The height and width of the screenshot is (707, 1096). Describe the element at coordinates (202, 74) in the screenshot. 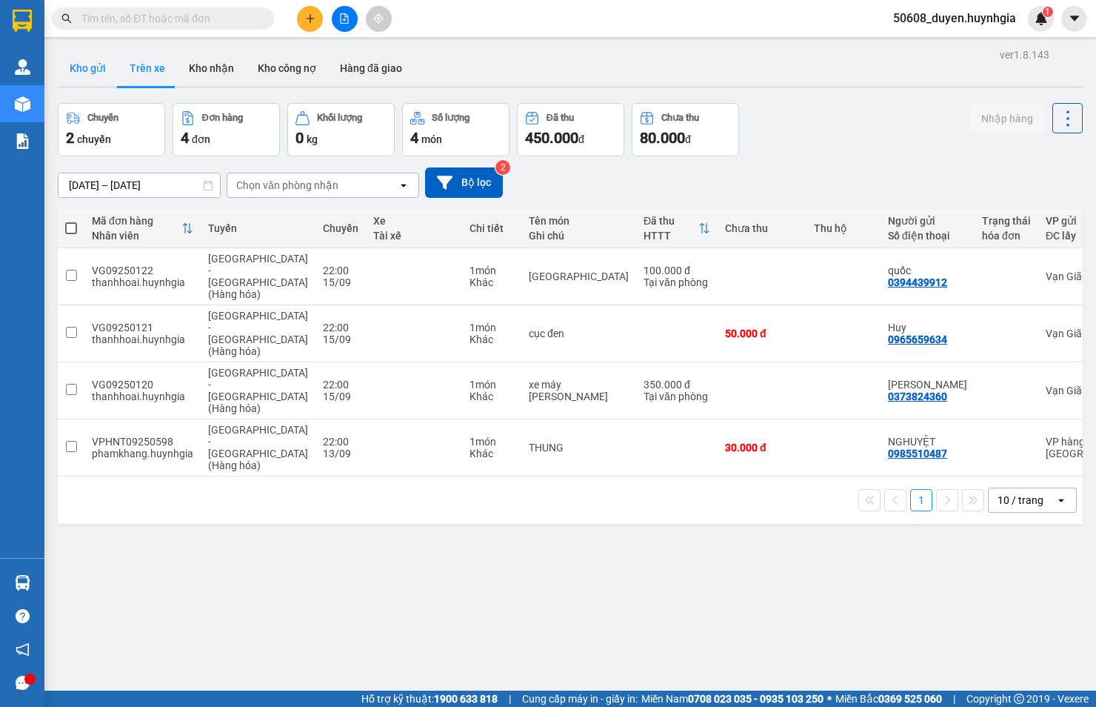

I see `div: 0903345599` at that location.